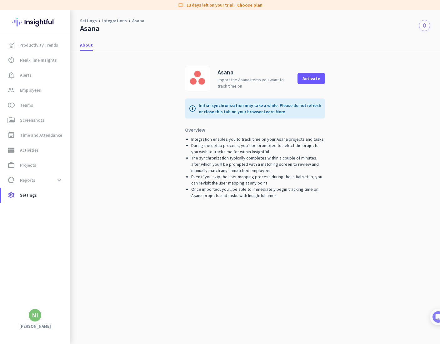 The height and width of the screenshot is (344, 440). Describe the element at coordinates (41, 135) in the screenshot. I see `span: Time and Attendance` at that location.